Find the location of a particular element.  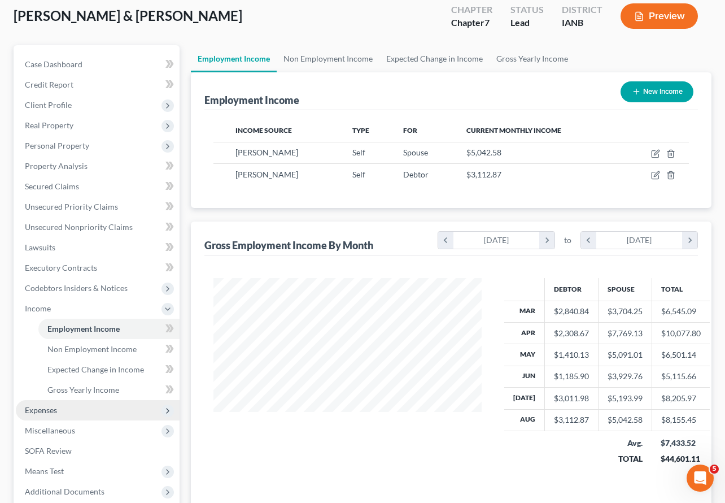

span: Means Test is located at coordinates (44, 470).